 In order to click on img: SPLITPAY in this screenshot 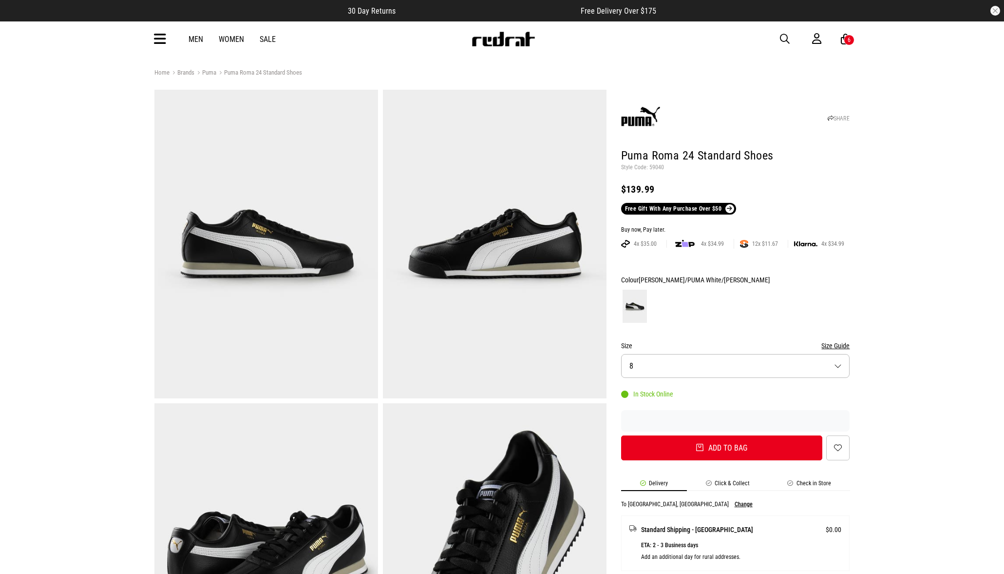, I will do `click(744, 244)`.